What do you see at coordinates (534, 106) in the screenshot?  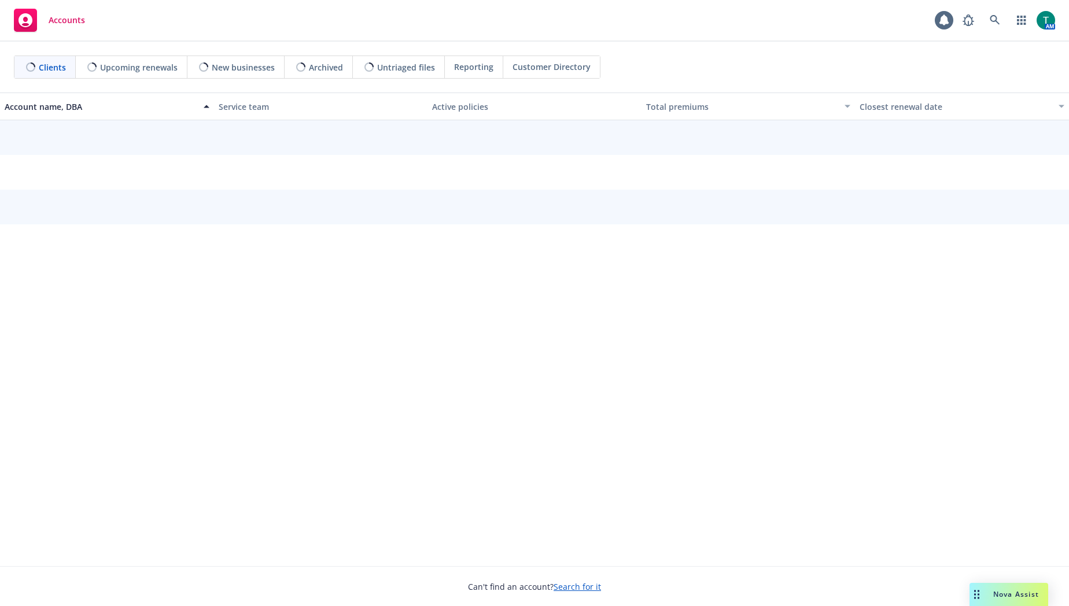 I see `div: Active policies` at bounding box center [534, 106].